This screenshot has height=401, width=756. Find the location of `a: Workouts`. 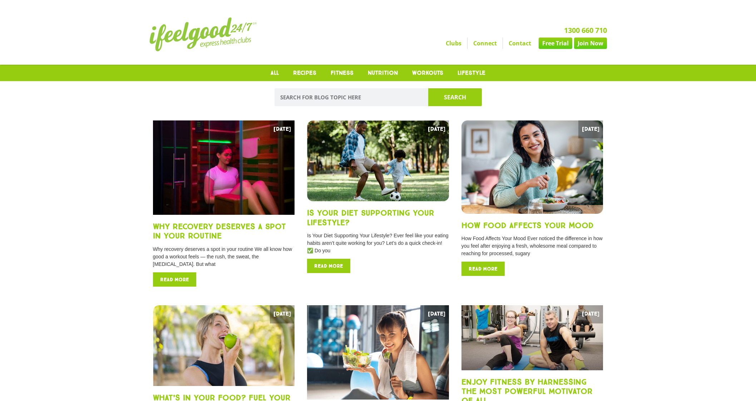

a: Workouts is located at coordinates (428, 73).